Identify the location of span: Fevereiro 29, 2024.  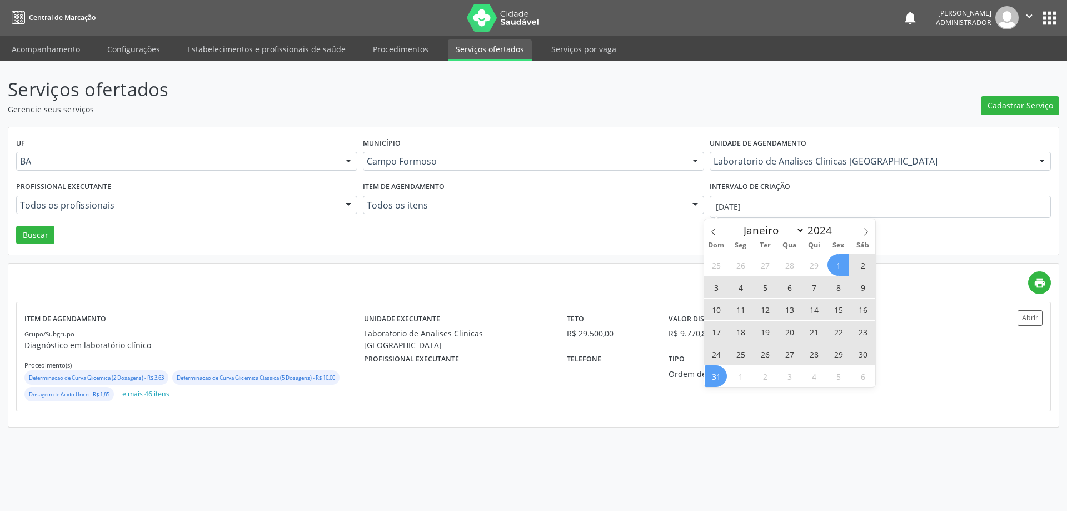
(814, 265).